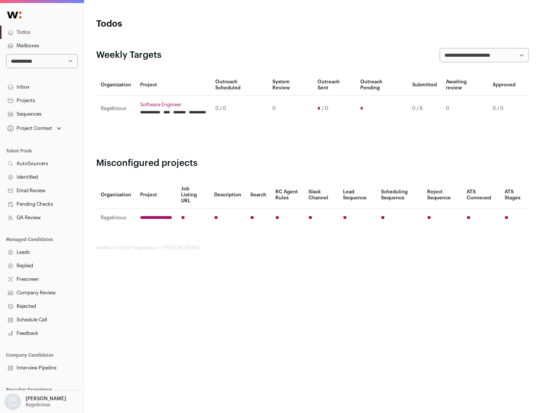  Describe the element at coordinates (504, 85) in the screenshot. I see `th: Approved` at that location.